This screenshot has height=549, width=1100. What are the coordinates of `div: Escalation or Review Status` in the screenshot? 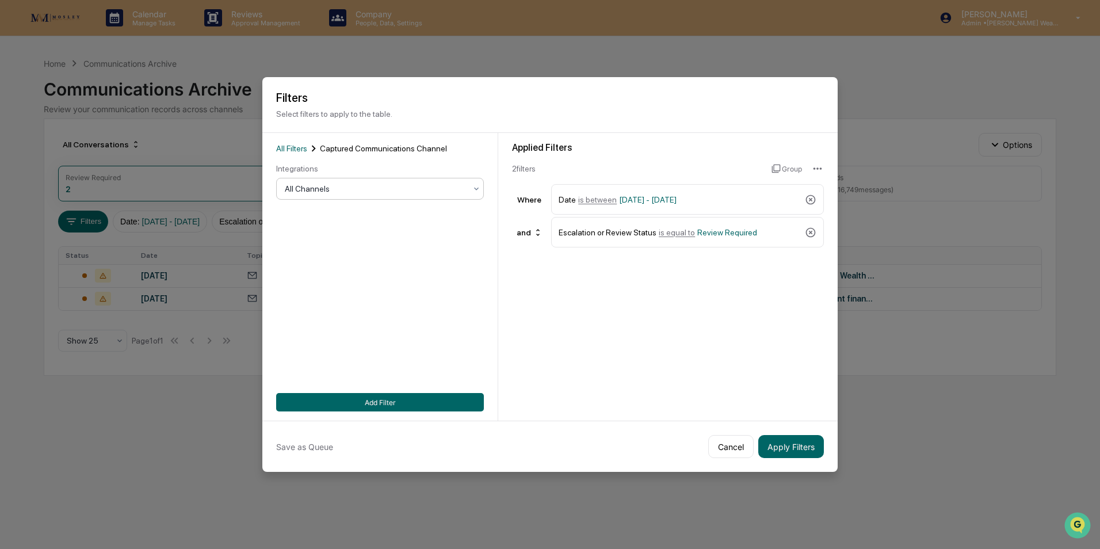 It's located at (680, 232).